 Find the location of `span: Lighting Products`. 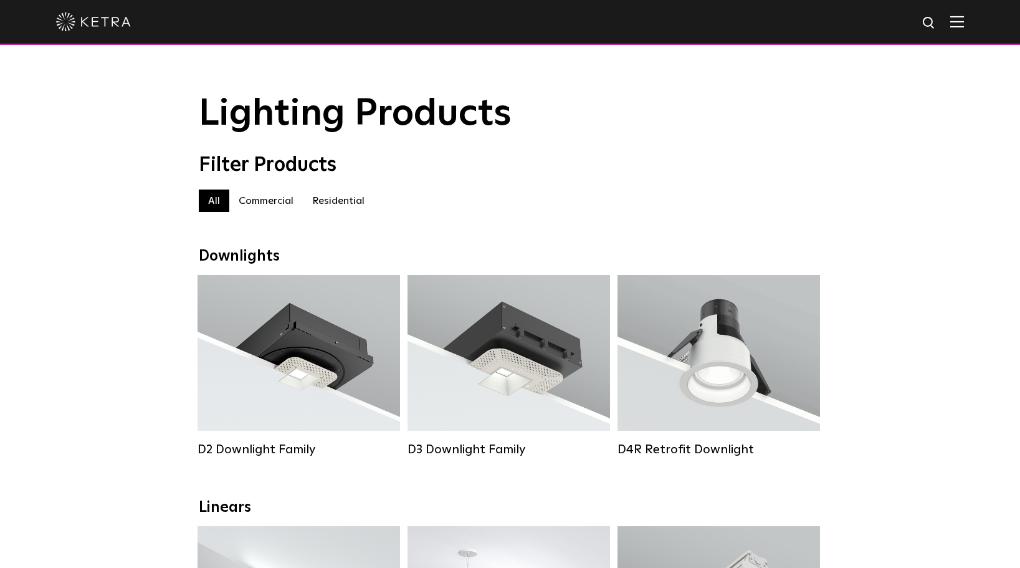

span: Lighting Products is located at coordinates (355, 114).